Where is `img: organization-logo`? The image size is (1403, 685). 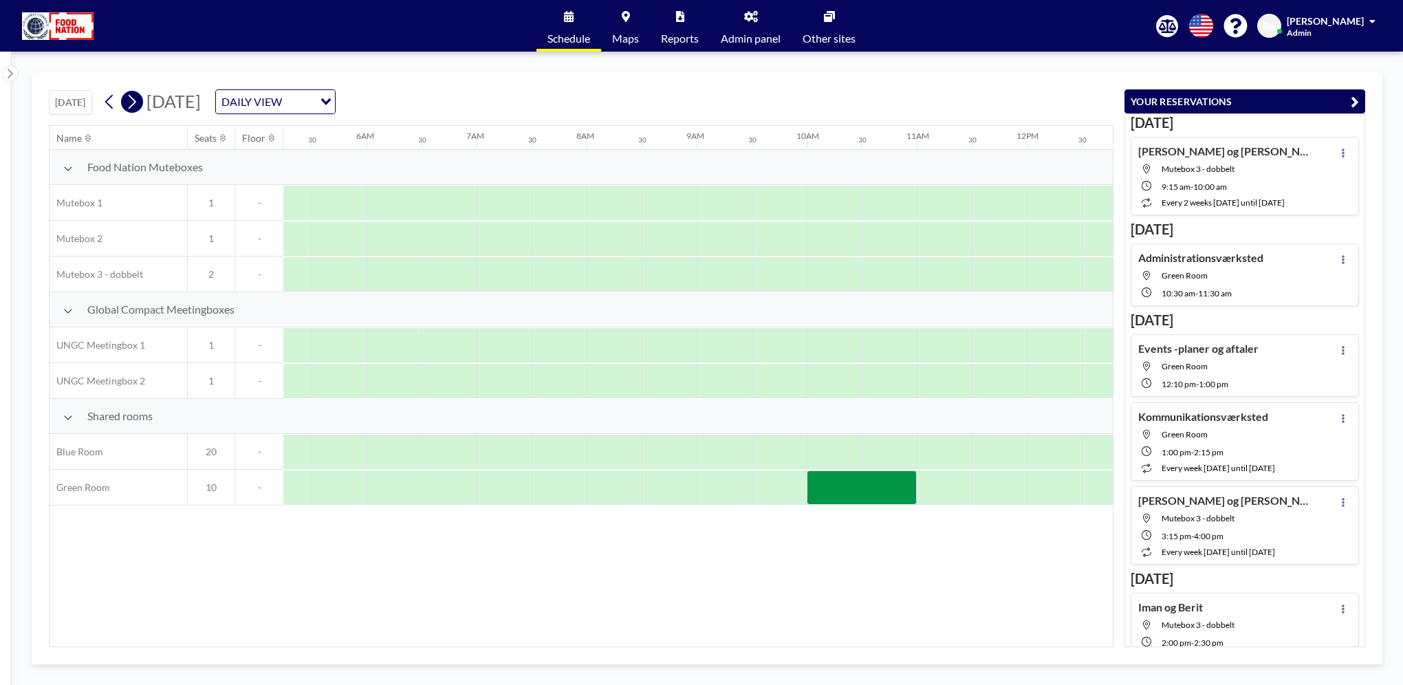
img: organization-logo is located at coordinates (58, 26).